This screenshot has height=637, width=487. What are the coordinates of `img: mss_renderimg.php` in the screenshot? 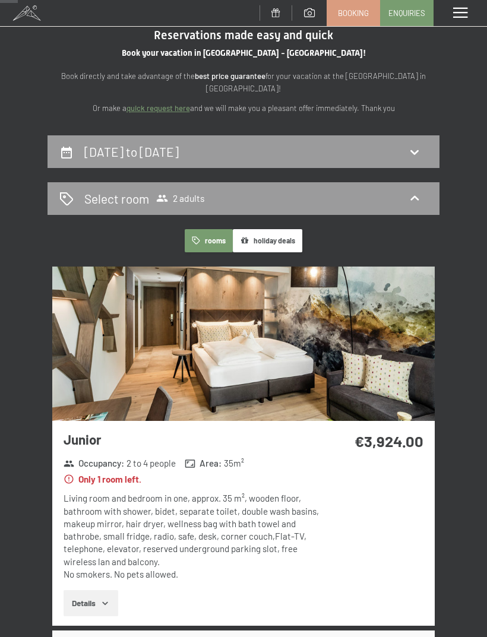 It's located at (244, 344).